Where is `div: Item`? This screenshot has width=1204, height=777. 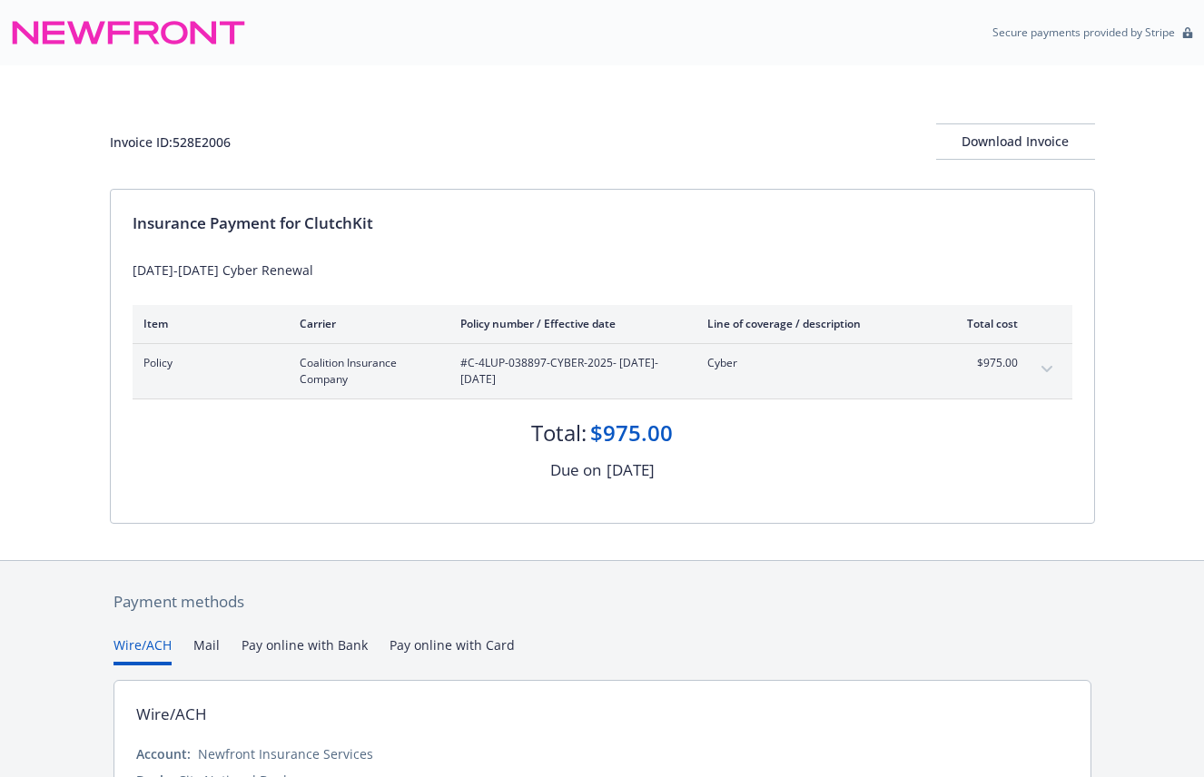 div: Item is located at coordinates (207, 323).